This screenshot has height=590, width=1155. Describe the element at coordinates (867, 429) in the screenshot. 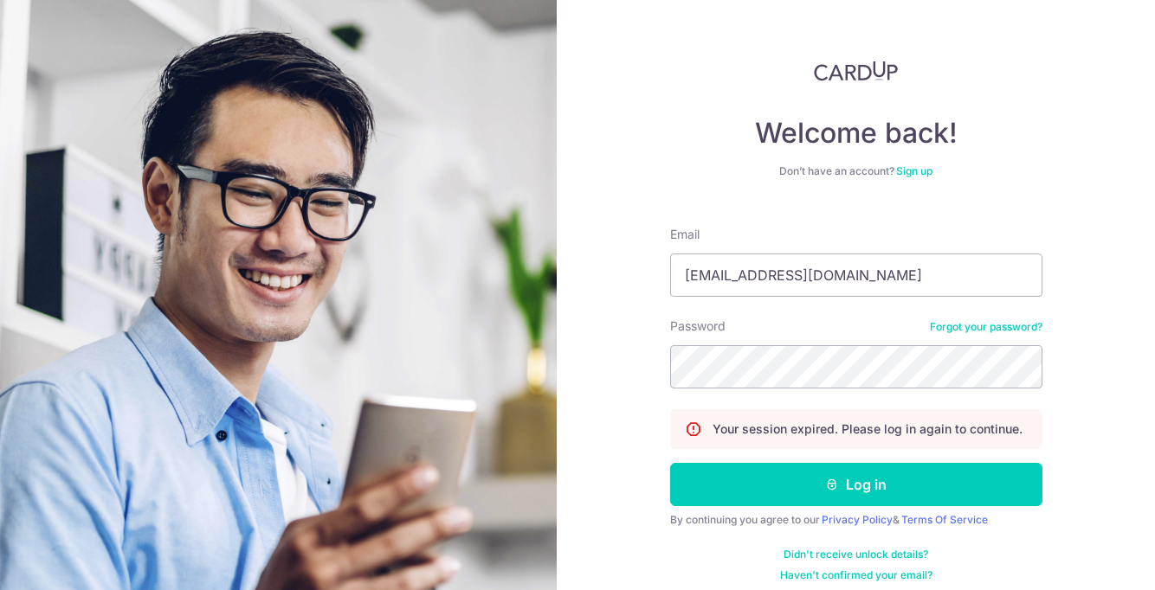

I see `p: Your session expired. Please log in again to continue.` at that location.